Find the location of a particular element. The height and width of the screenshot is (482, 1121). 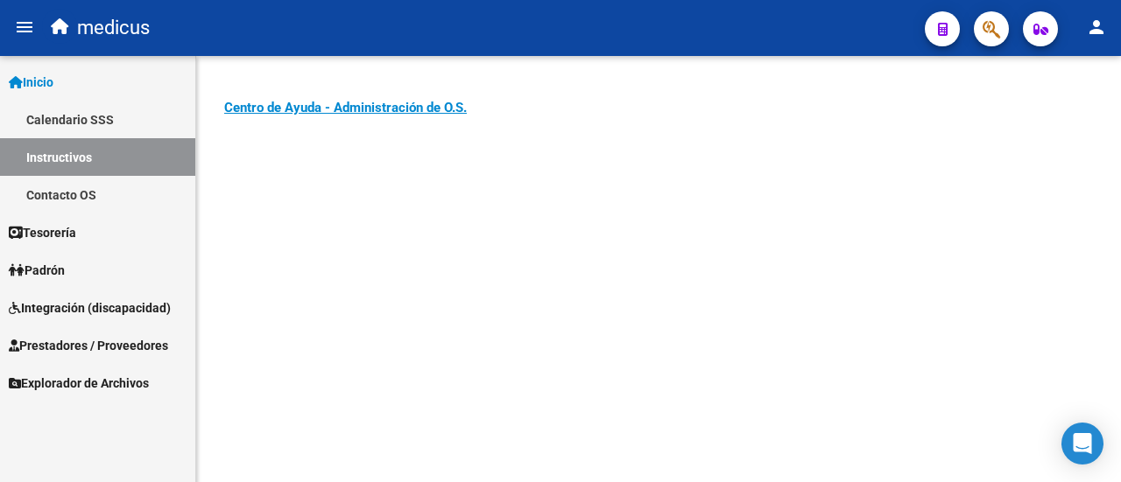

mat-icon: menu is located at coordinates (25, 27).